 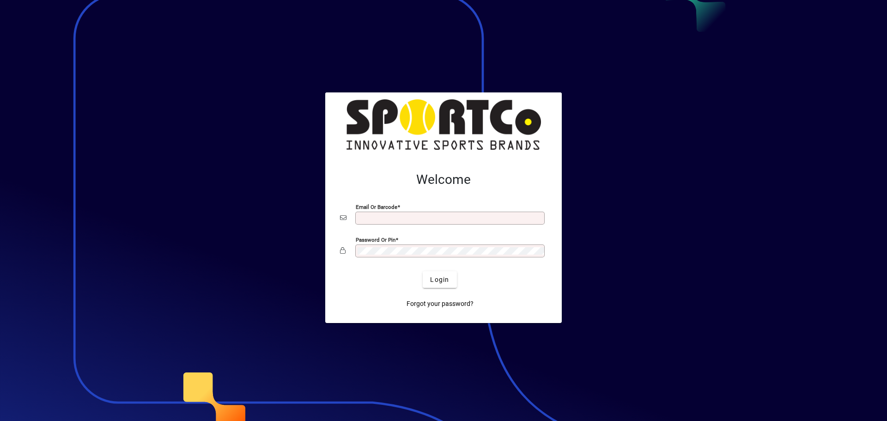 I want to click on a: Forgot your password?, so click(x=440, y=304).